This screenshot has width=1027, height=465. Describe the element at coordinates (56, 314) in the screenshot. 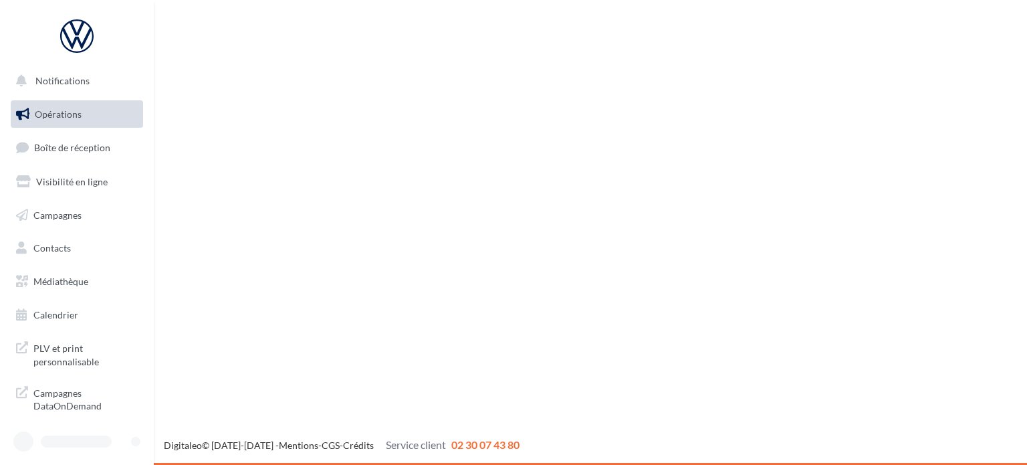

I see `span: Calendrier` at that location.